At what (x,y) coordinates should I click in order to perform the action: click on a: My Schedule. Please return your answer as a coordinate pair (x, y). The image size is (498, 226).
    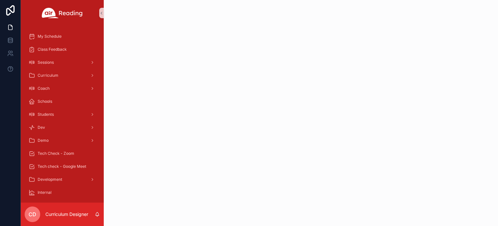
    Looking at the image, I should click on (62, 36).